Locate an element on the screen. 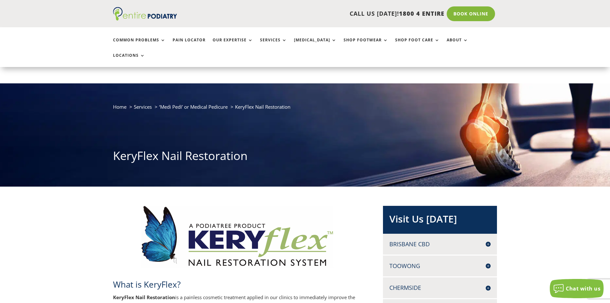  h4: Brisbane CBD is located at coordinates (440, 244).